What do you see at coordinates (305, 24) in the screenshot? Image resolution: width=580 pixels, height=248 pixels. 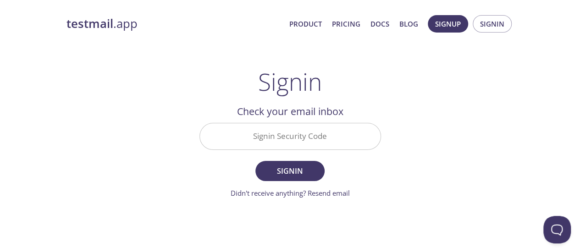 I see `a: Product` at bounding box center [305, 24].